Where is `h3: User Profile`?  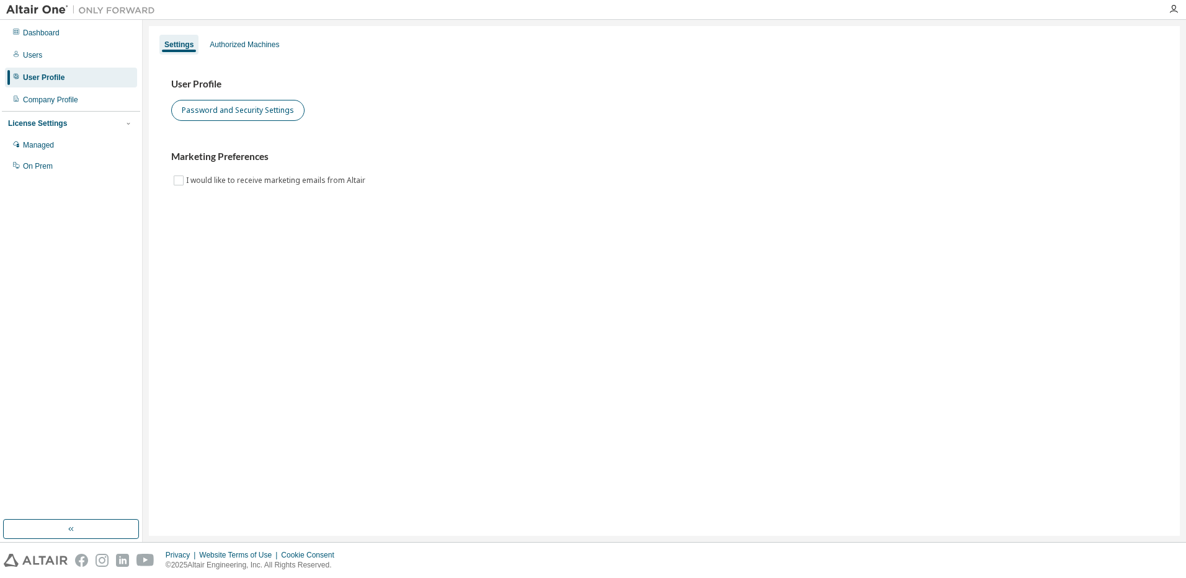 h3: User Profile is located at coordinates (664, 84).